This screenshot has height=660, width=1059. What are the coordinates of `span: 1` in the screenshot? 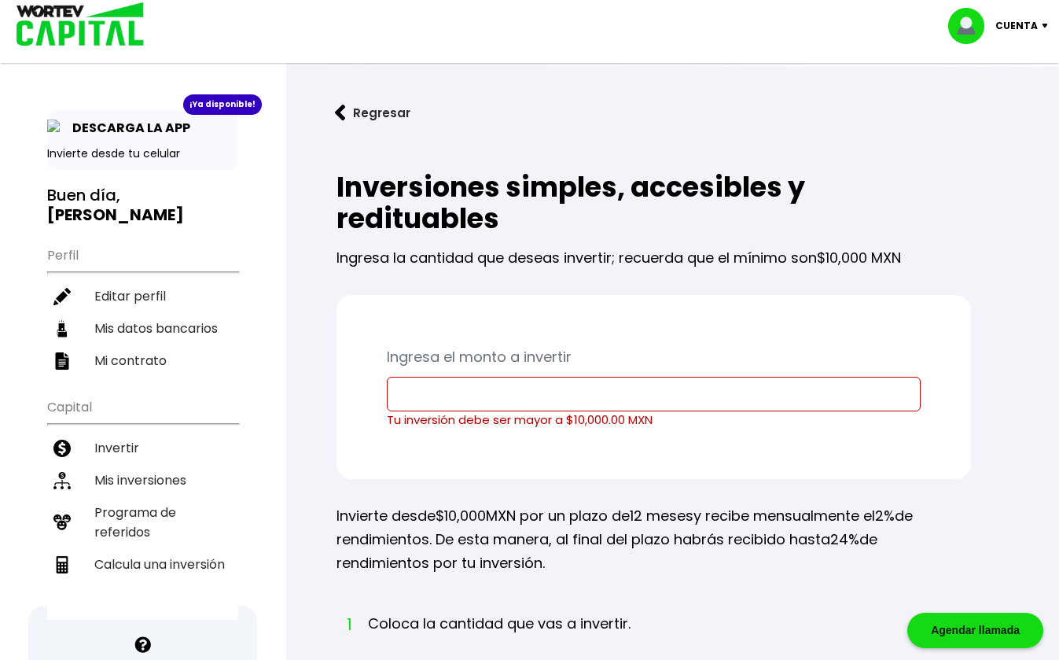 It's located at (348, 624).